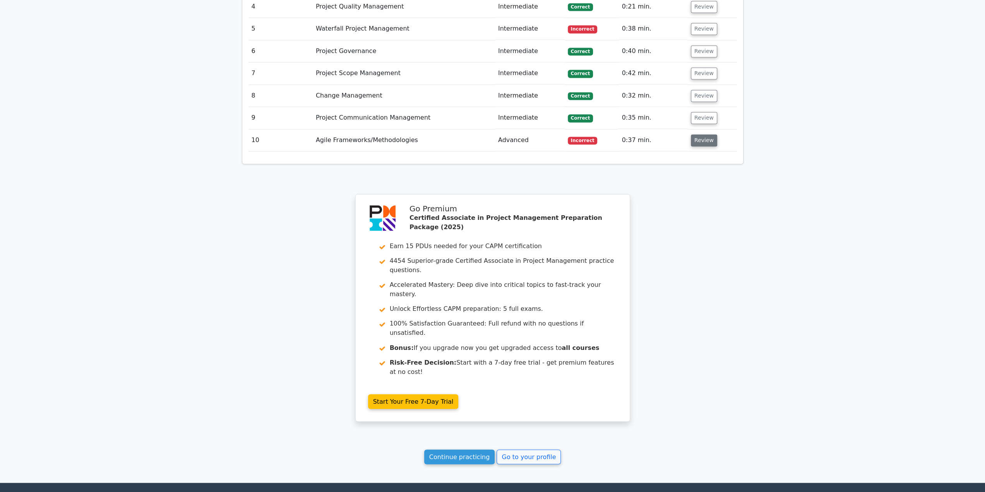 The height and width of the screenshot is (492, 985). I want to click on td: 0:42 min., so click(653, 73).